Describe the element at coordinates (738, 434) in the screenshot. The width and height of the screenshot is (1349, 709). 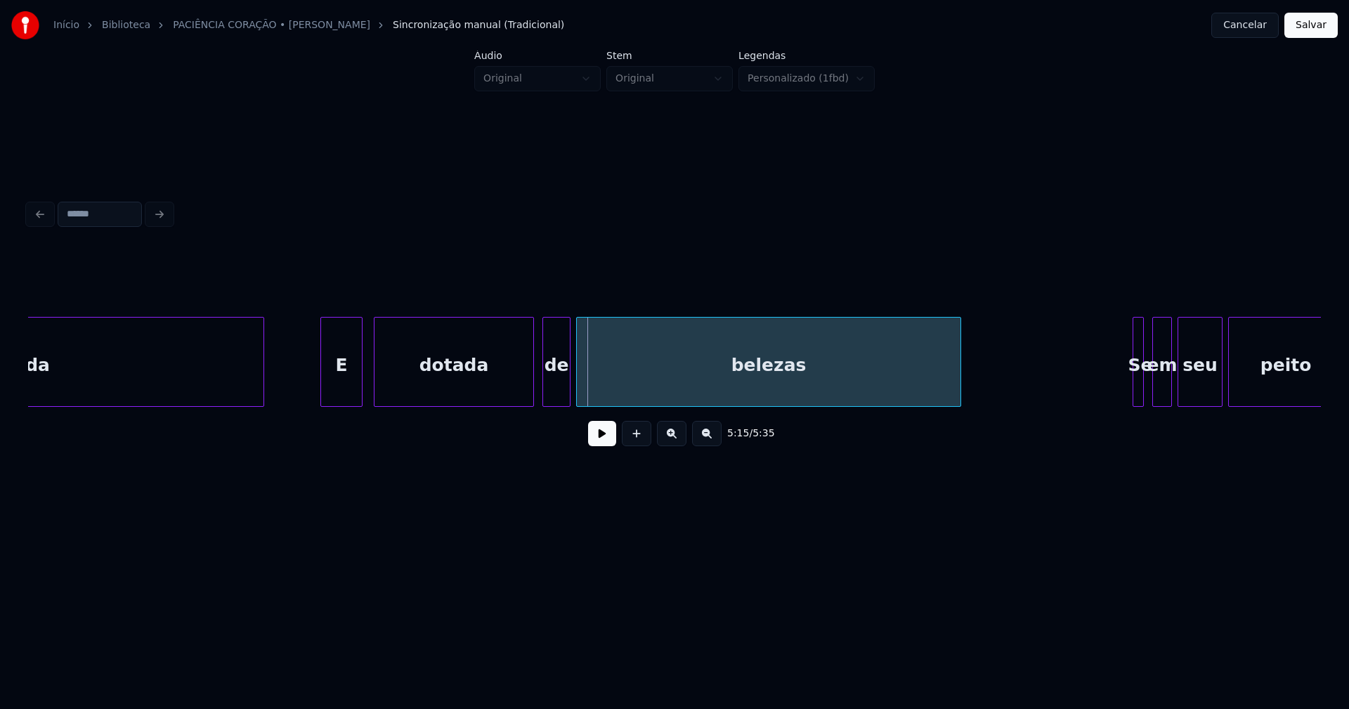
I see `span: 5:15` at that location.